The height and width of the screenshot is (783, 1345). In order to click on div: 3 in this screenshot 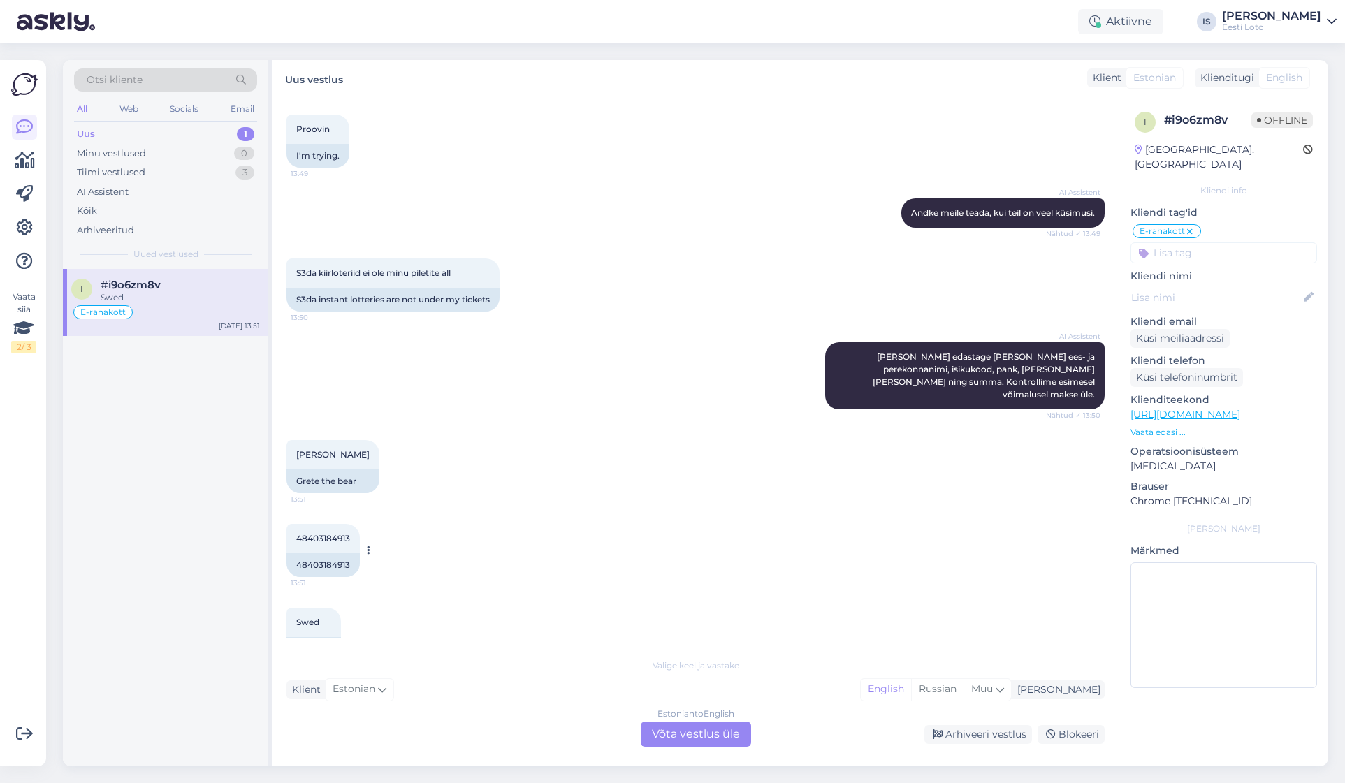, I will do `click(245, 173)`.